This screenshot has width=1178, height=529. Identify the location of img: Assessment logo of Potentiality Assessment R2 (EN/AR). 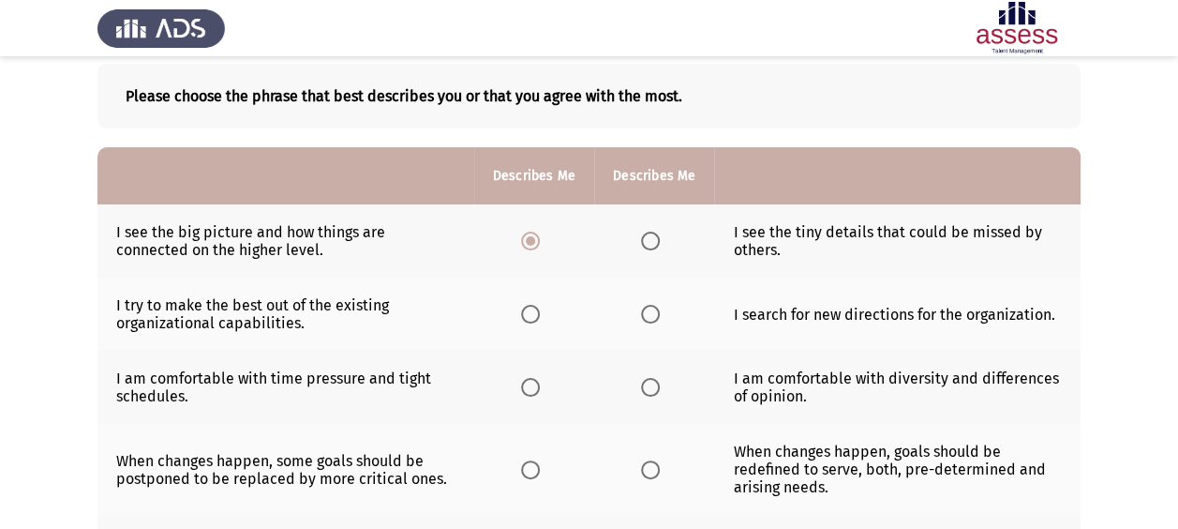
(1017, 28).